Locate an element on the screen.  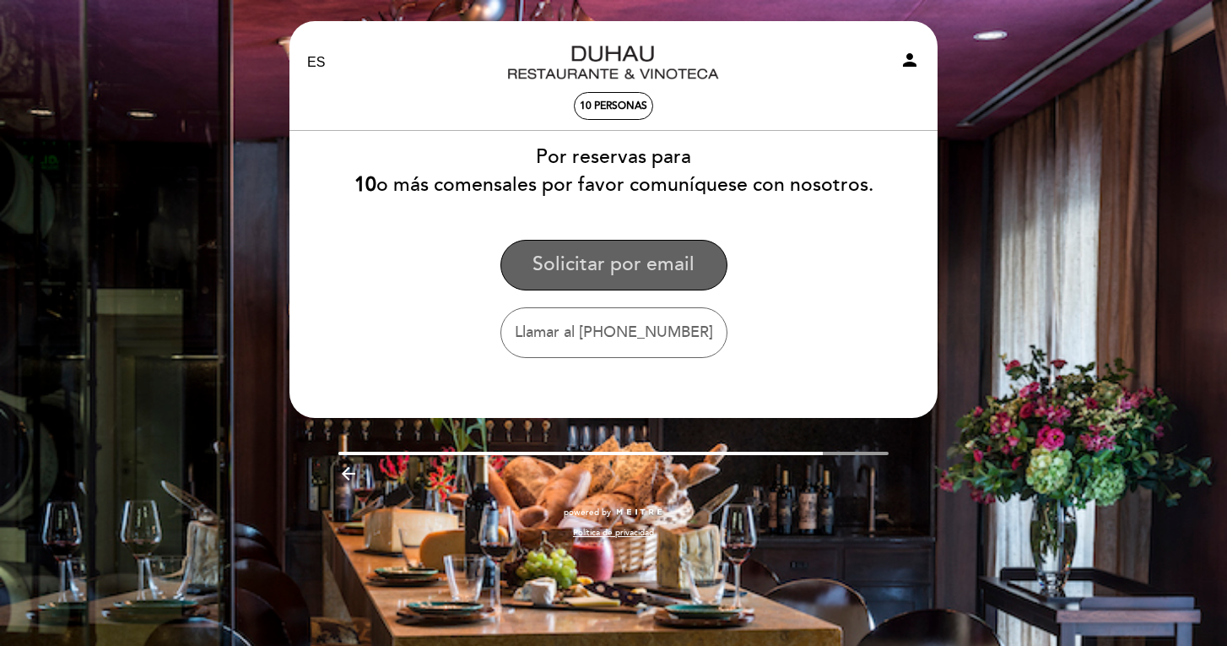
img: MEITRE is located at coordinates (639, 512).